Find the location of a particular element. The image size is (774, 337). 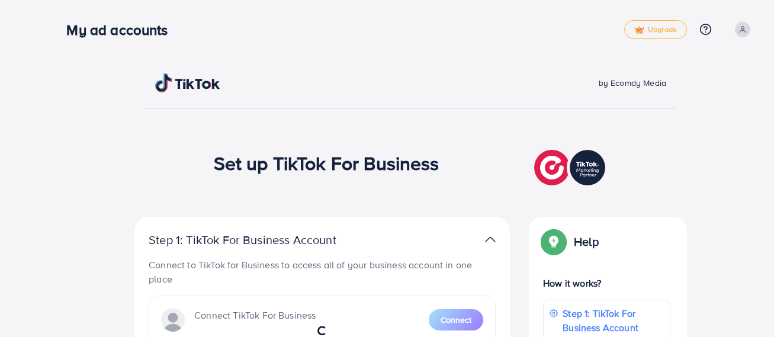

h3: My ad accounts is located at coordinates (121, 30).